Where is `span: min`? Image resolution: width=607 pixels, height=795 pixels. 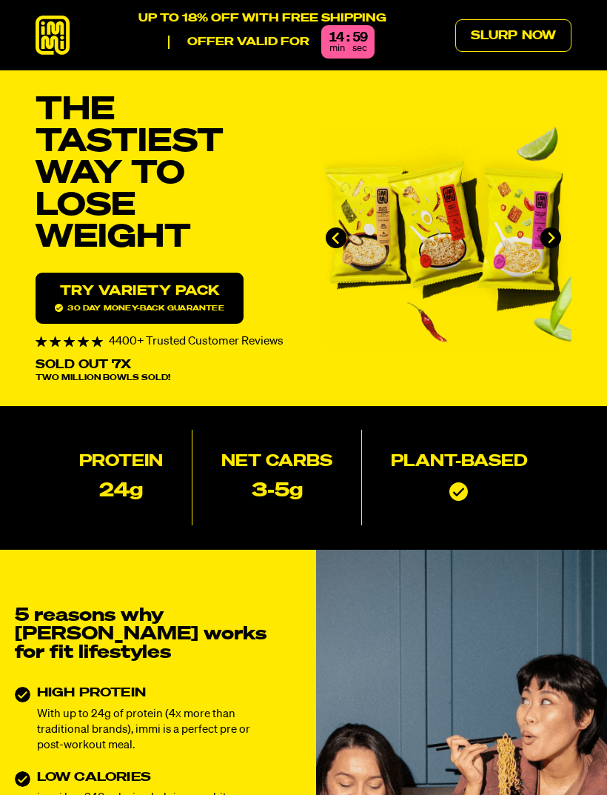 span: min is located at coordinates (337, 48).